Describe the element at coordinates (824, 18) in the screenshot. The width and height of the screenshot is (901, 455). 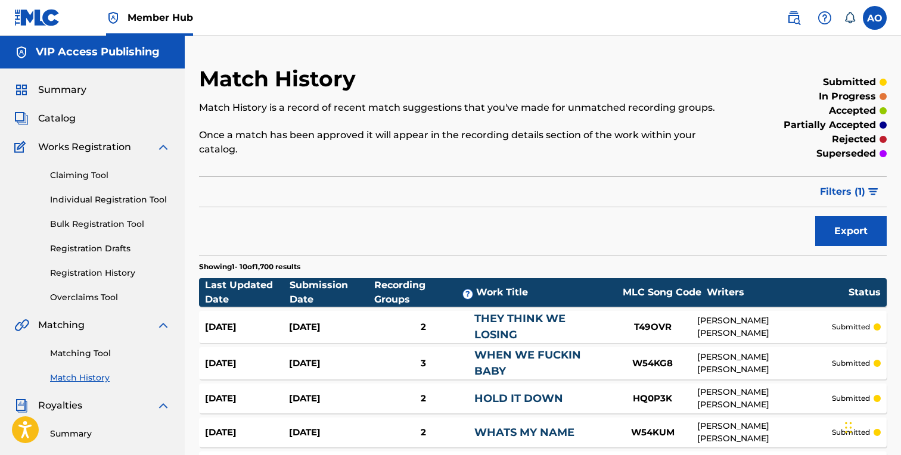
I see `div: Help` at that location.